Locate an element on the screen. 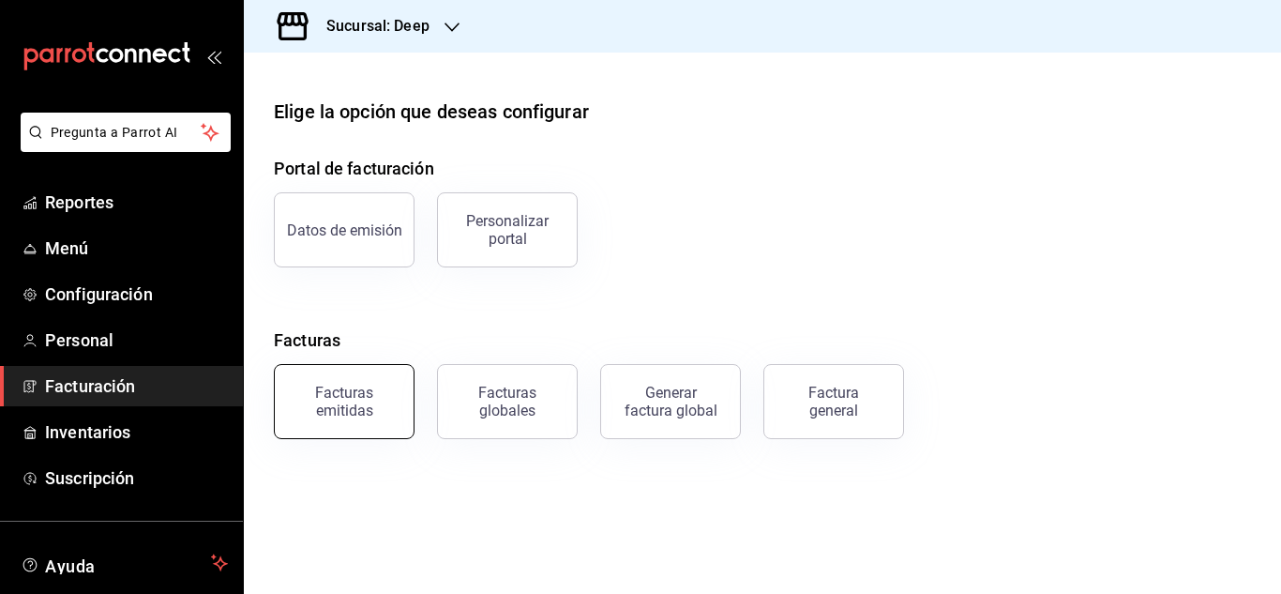  div: Datos de emisión is located at coordinates (344, 230).